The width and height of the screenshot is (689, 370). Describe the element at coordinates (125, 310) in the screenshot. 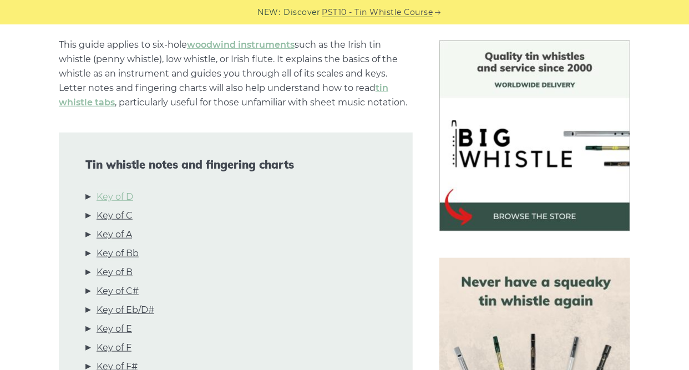

I see `a: Key of Eb/D#` at that location.